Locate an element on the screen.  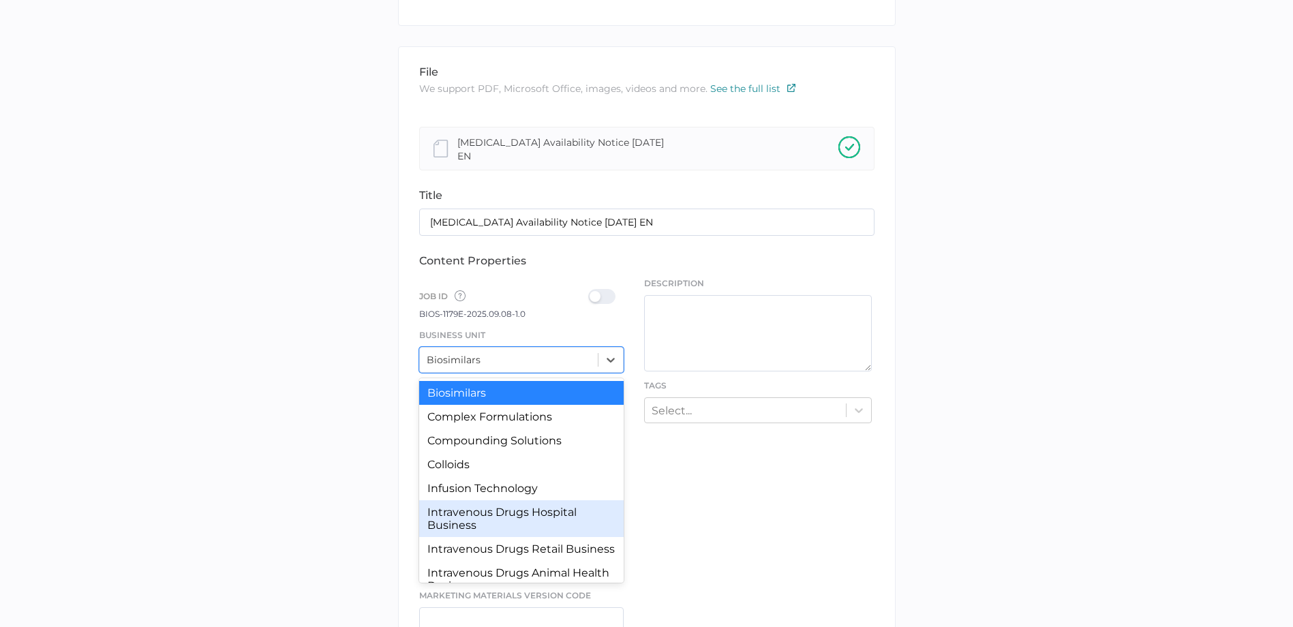
span: Job ID is located at coordinates (443, 298).